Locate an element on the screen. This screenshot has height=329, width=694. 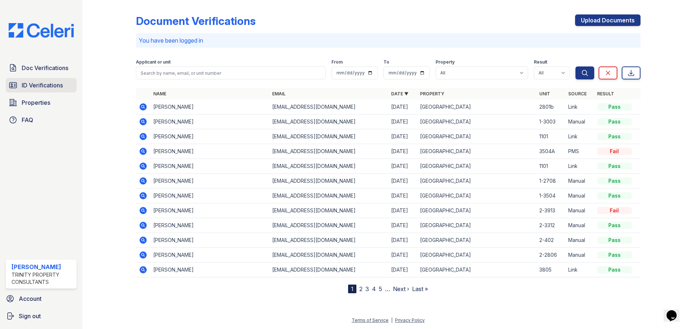
a: 4 is located at coordinates (374, 289).